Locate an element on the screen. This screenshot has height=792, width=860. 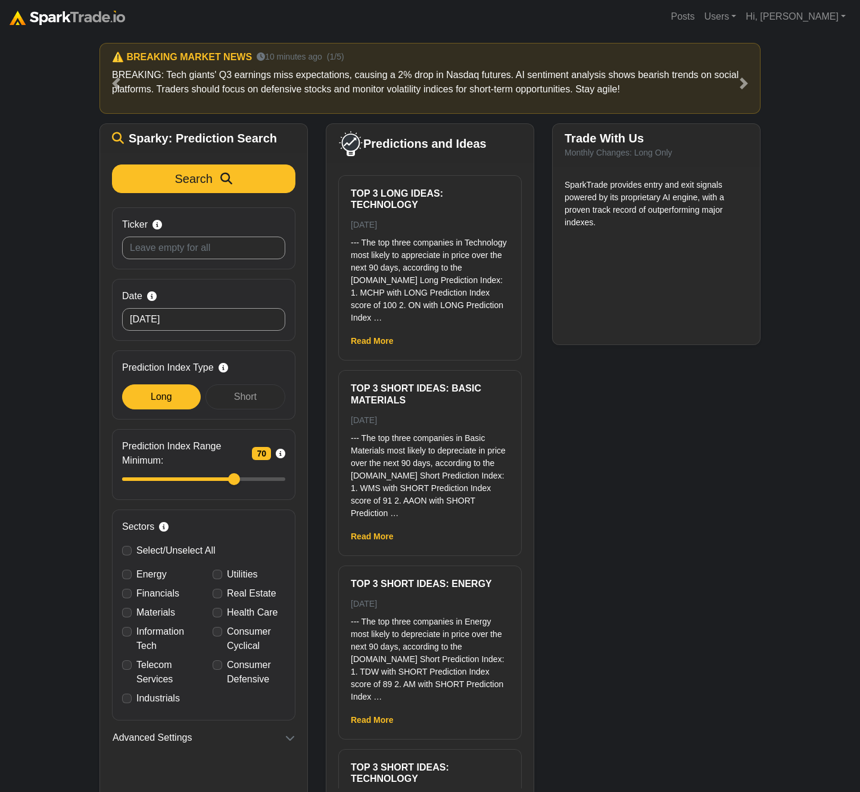
h6: Top 3 Long ideas: Technology is located at coordinates (430, 199).